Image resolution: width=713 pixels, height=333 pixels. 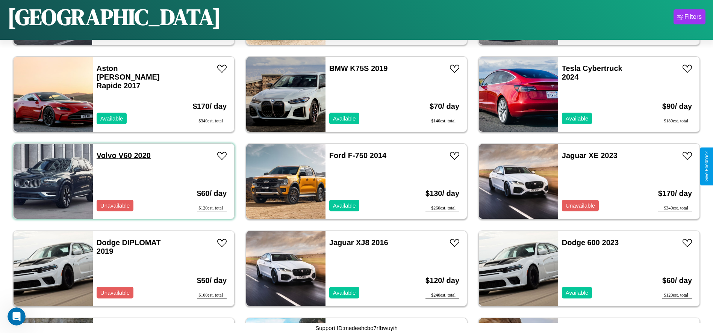 What do you see at coordinates (442, 209) in the screenshot?
I see `div: $ 260 est. total` at bounding box center [442, 209].